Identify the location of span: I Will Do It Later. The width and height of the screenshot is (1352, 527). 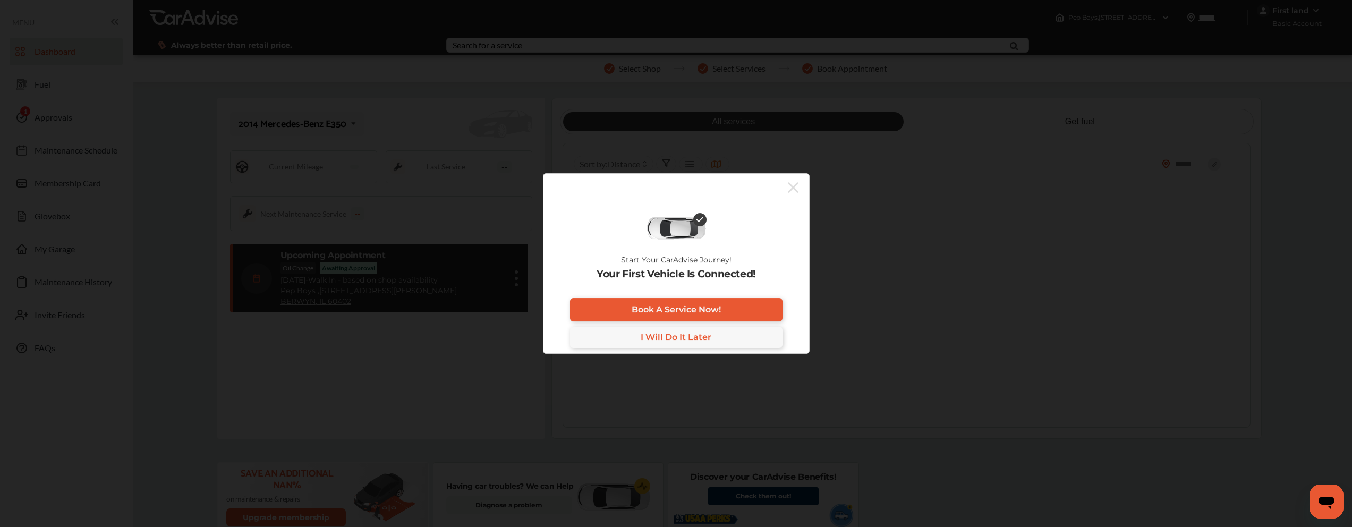
(676, 337).